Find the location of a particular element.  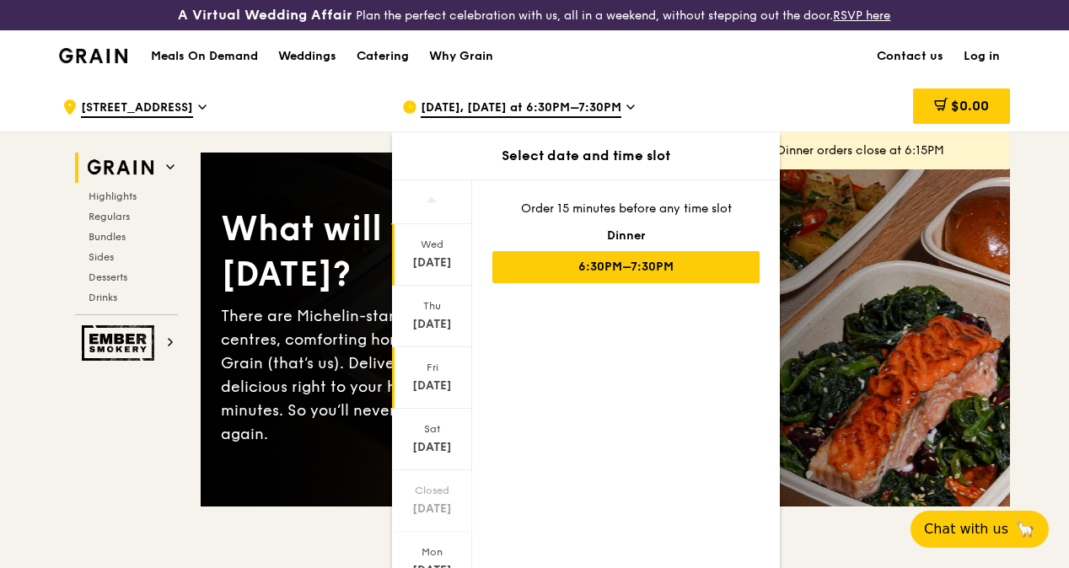

button: Chat with us🦙 is located at coordinates (980, 530).